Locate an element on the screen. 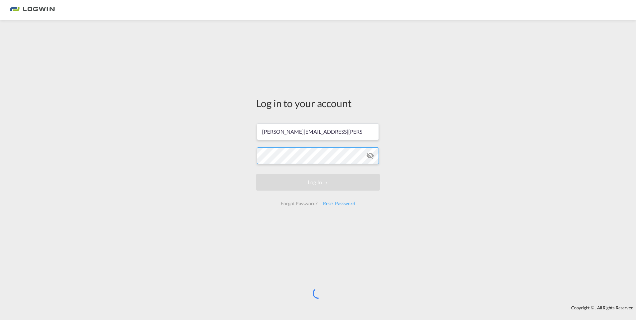  input: Enter email/phone number is located at coordinates (317, 132).